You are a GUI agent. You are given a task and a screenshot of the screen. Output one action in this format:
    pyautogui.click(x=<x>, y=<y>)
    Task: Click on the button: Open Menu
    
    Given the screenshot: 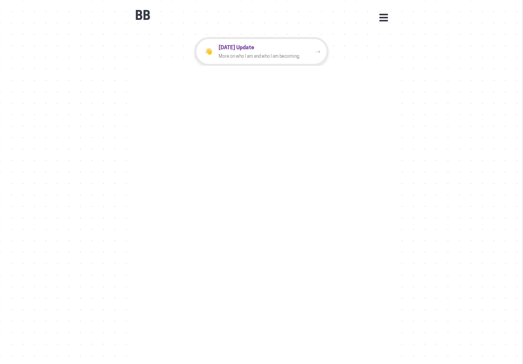 What is the action you would take?
    pyautogui.click(x=384, y=17)
    